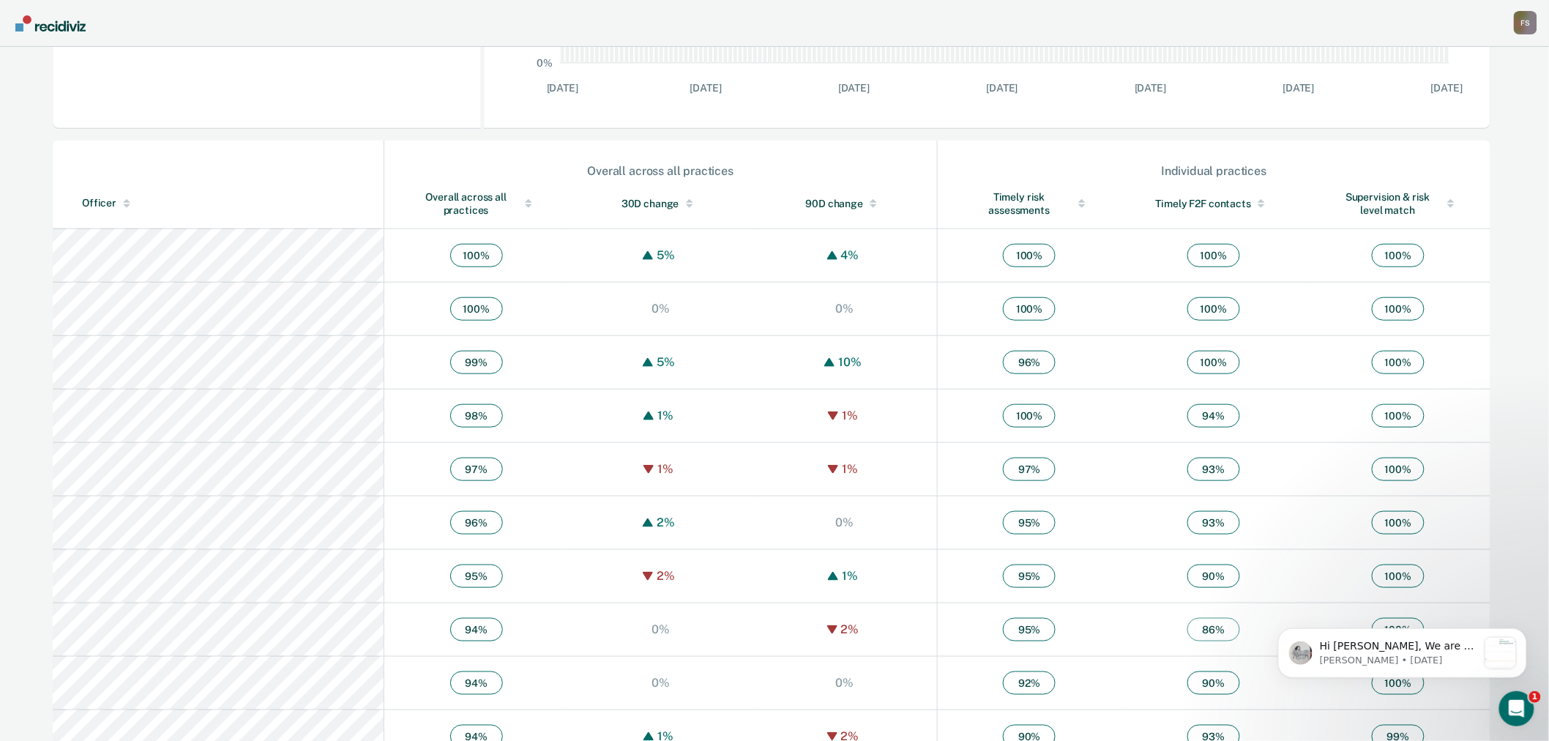  I want to click on div: Officer, so click(230, 203).